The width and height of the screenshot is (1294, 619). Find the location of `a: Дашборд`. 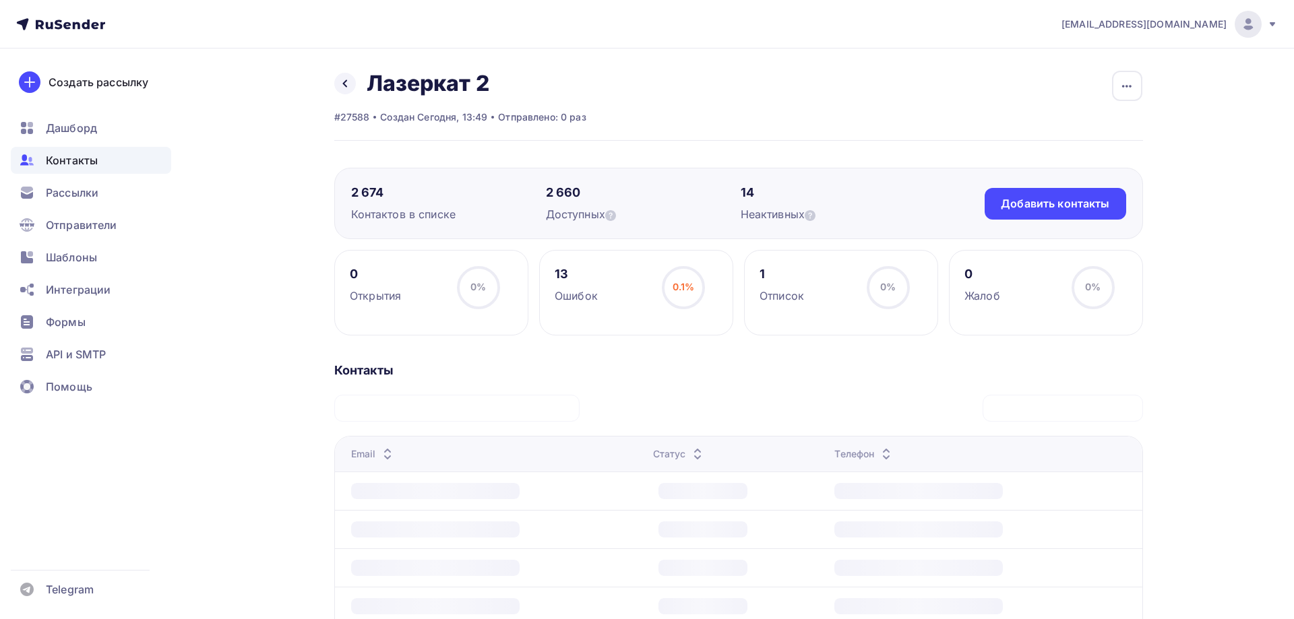

a: Дашборд is located at coordinates (91, 128).